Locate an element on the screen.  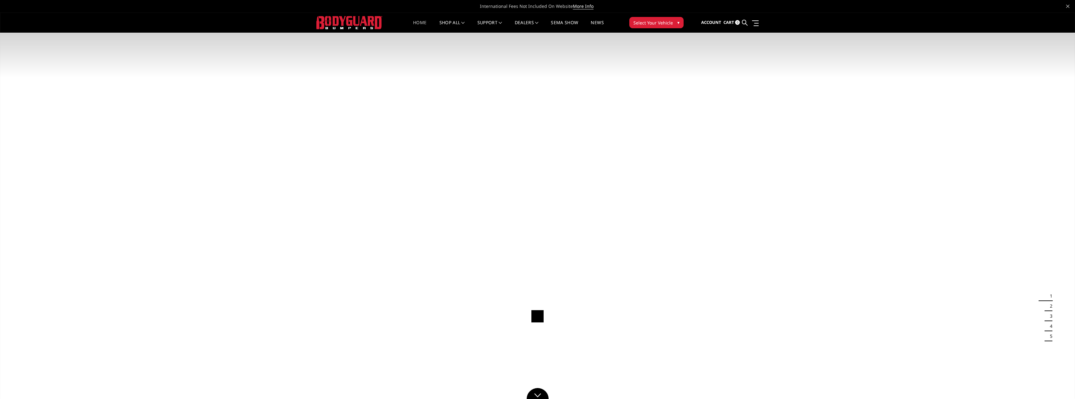
a: Dealers is located at coordinates (526, 26).